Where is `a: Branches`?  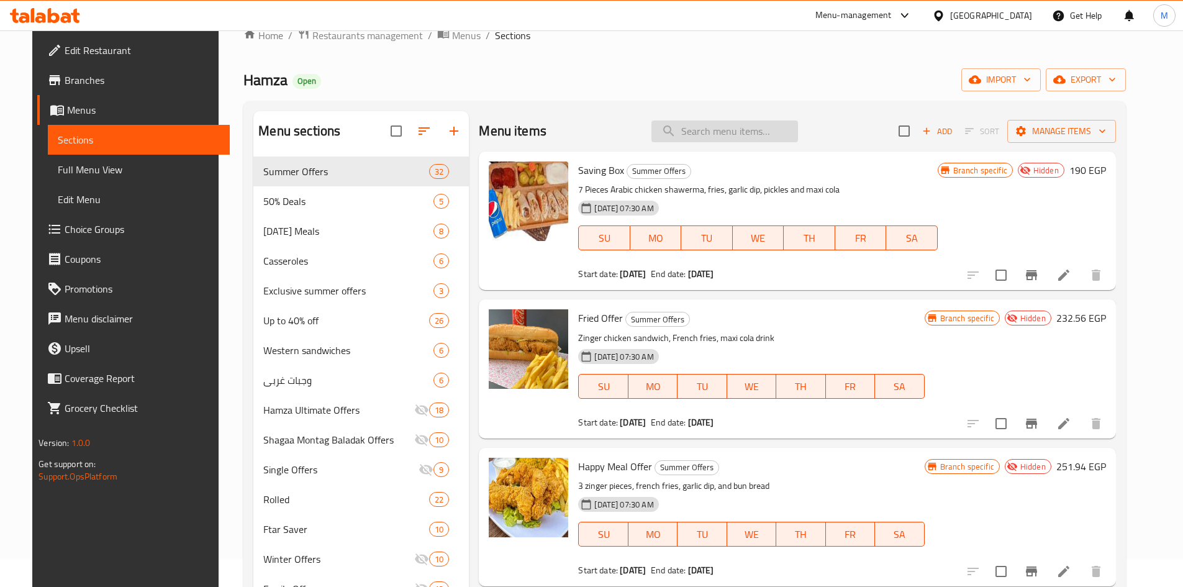 a: Branches is located at coordinates (133, 80).